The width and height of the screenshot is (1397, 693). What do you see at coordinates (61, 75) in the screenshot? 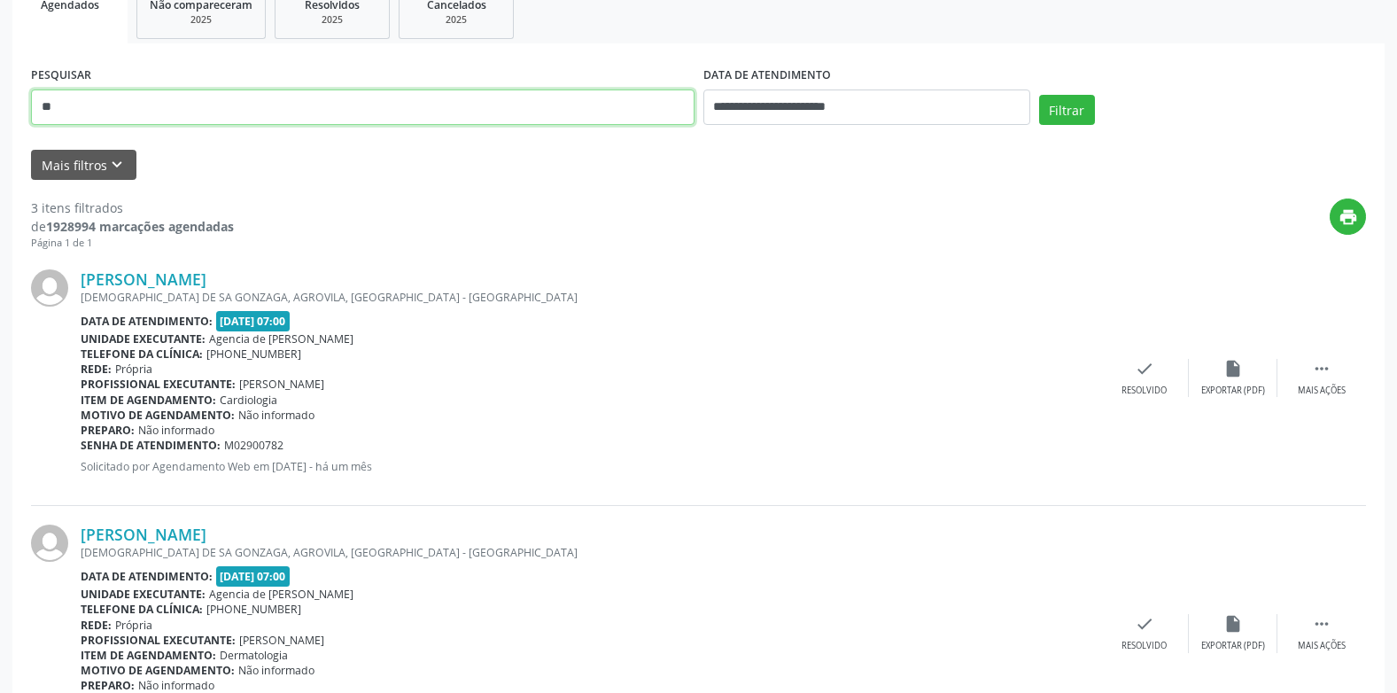
I see `label: PESQUISAR` at bounding box center [61, 75].